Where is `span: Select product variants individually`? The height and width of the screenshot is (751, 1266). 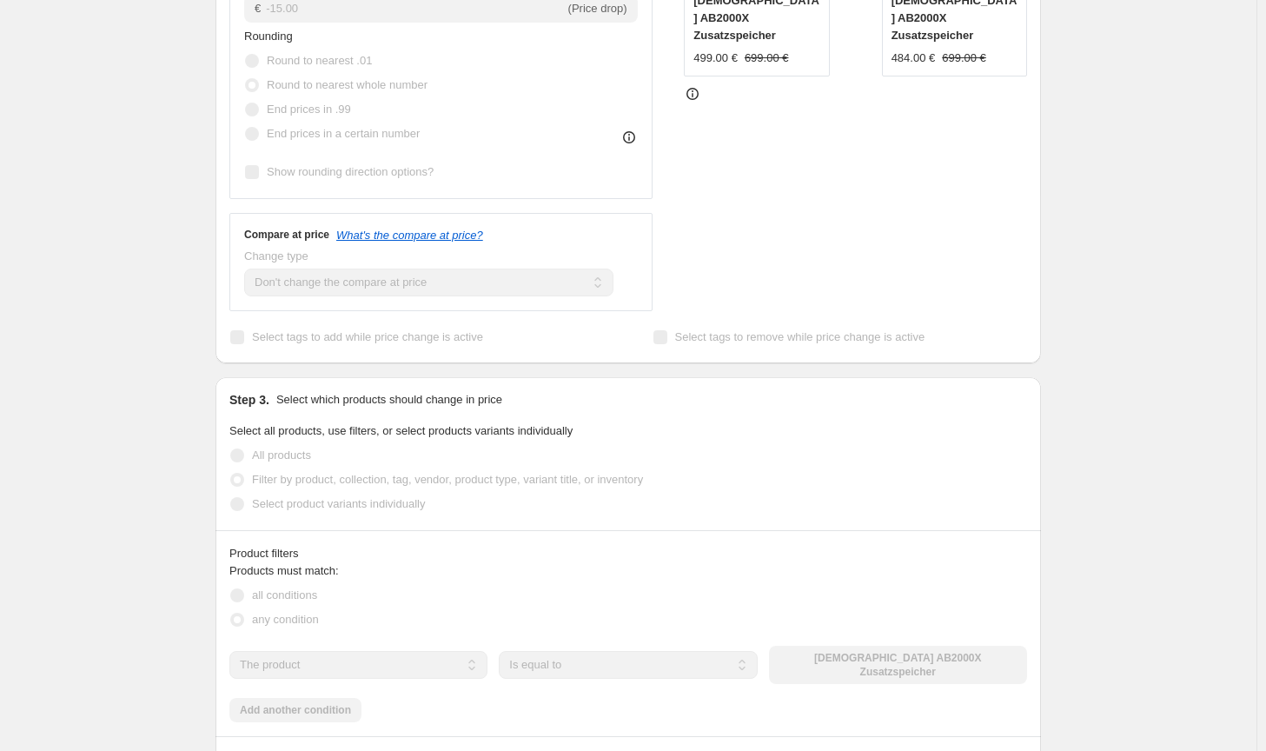
span: Select product variants individually is located at coordinates (338, 503).